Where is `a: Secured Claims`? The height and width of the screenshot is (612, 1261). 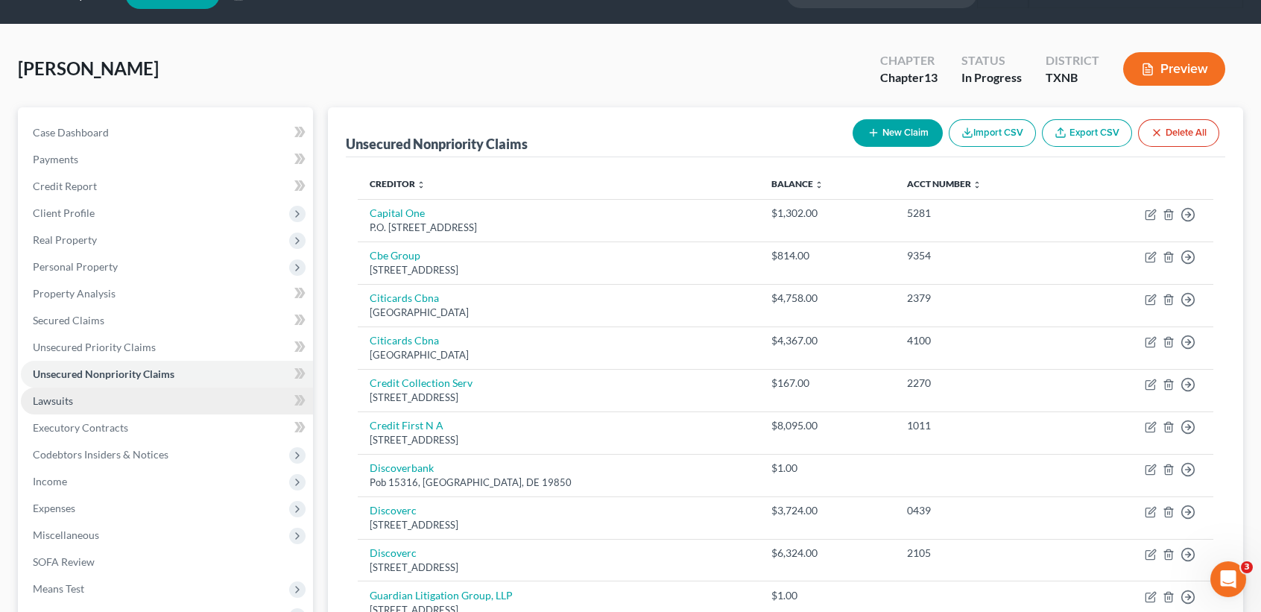
a: Secured Claims is located at coordinates (167, 321).